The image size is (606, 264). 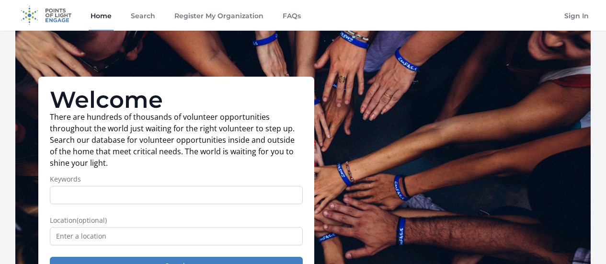 I want to click on span: (optional), so click(x=91, y=220).